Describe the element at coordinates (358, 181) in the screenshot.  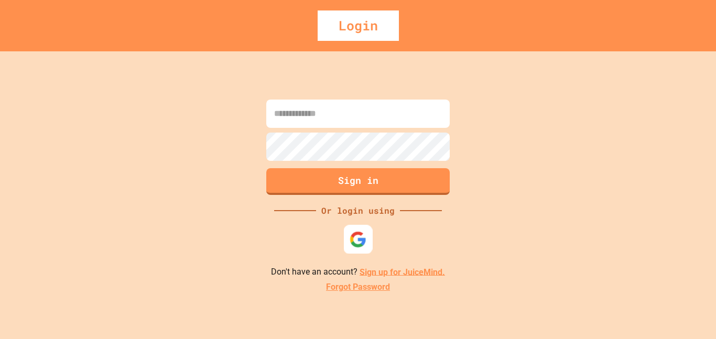
I see `button: Sign in` at that location.